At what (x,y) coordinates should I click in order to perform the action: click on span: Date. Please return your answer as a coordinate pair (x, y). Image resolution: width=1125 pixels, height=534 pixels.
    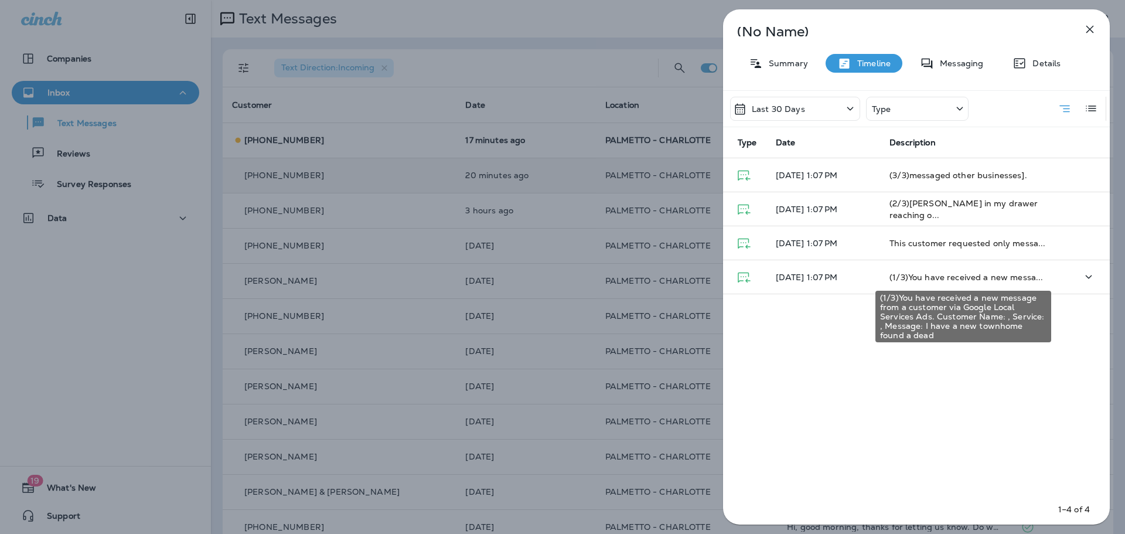
    Looking at the image, I should click on (786, 142).